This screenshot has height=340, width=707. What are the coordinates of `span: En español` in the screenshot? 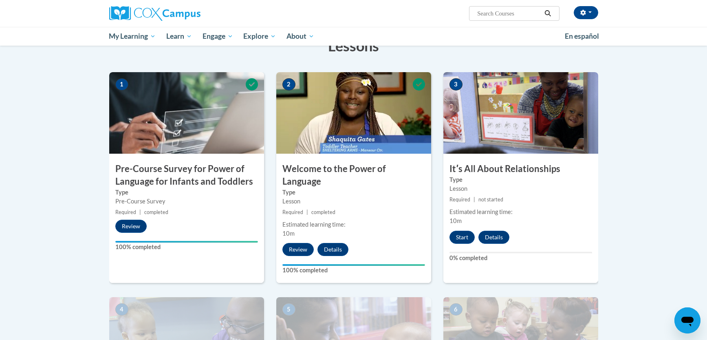 It's located at (582, 36).